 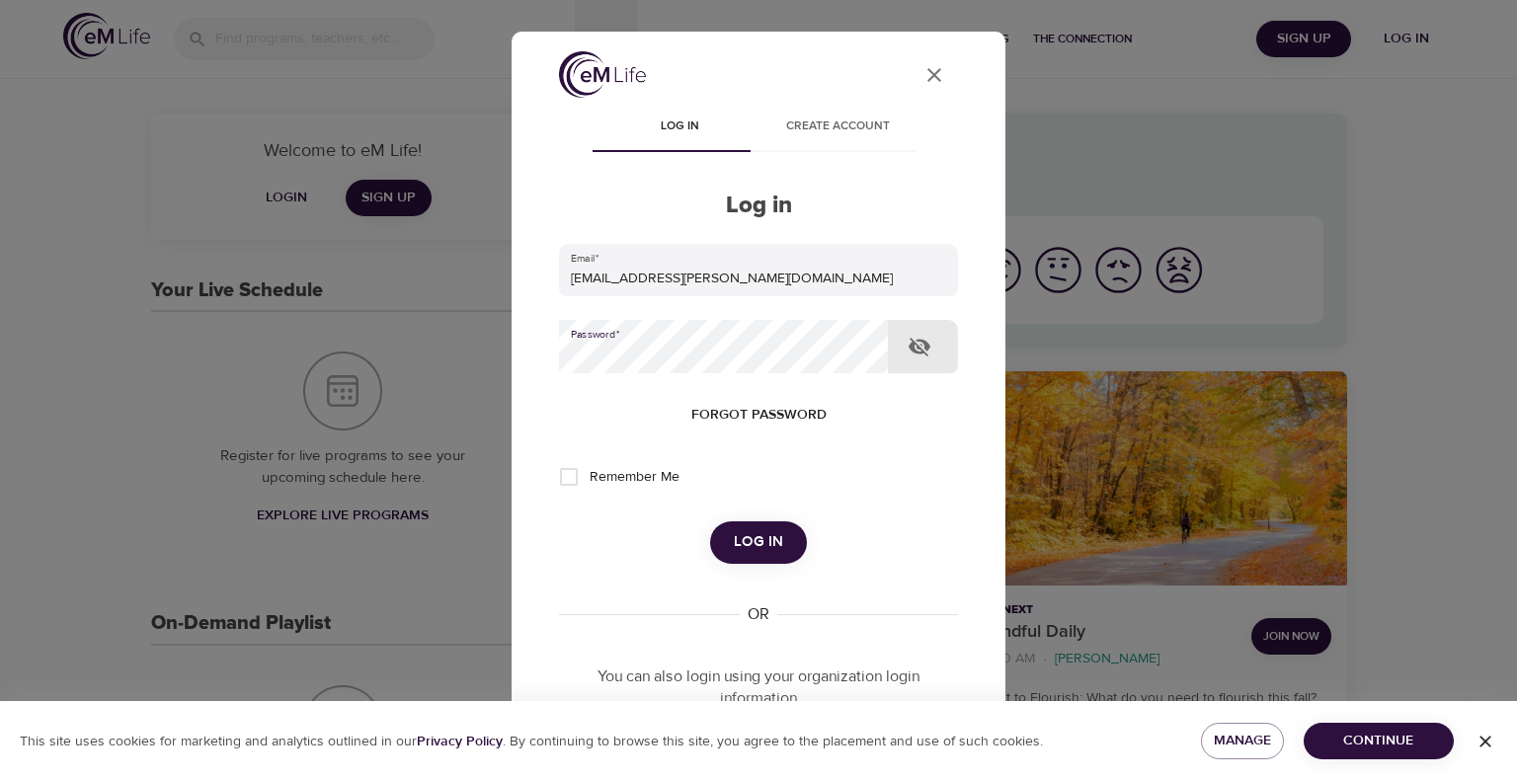 What do you see at coordinates (1242, 741) in the screenshot?
I see `span: Manage` at bounding box center [1242, 741].